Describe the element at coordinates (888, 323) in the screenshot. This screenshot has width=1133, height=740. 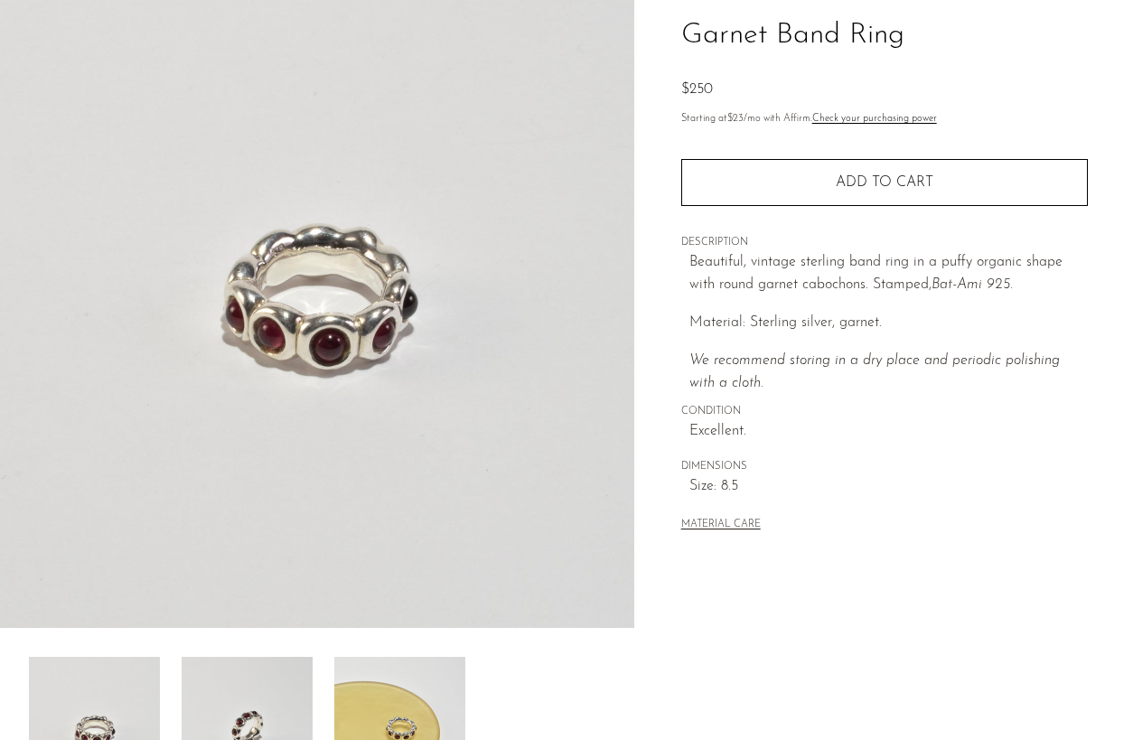
I see `p: Material: Sterling silver, garnet.` at that location.